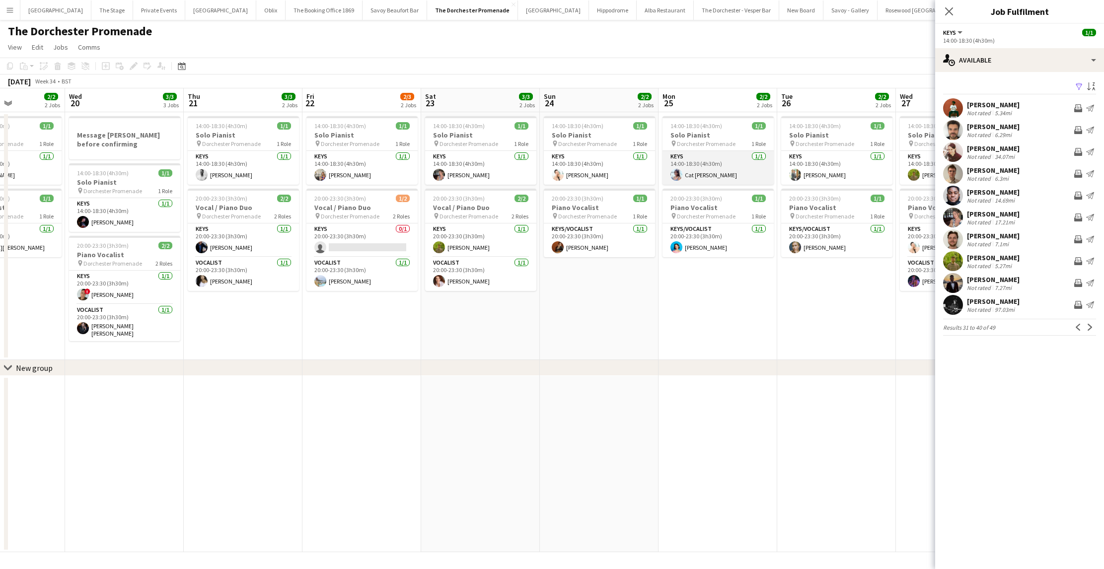 The height and width of the screenshot is (569, 1104). I want to click on button: The Stage, so click(112, 10).